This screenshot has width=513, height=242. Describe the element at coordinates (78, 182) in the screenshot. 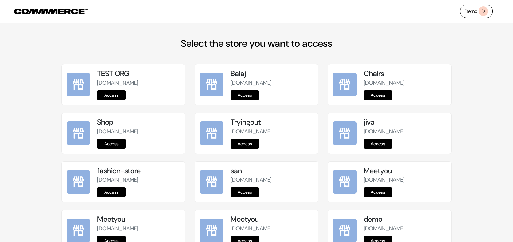

I see `img: fashion-store` at that location.